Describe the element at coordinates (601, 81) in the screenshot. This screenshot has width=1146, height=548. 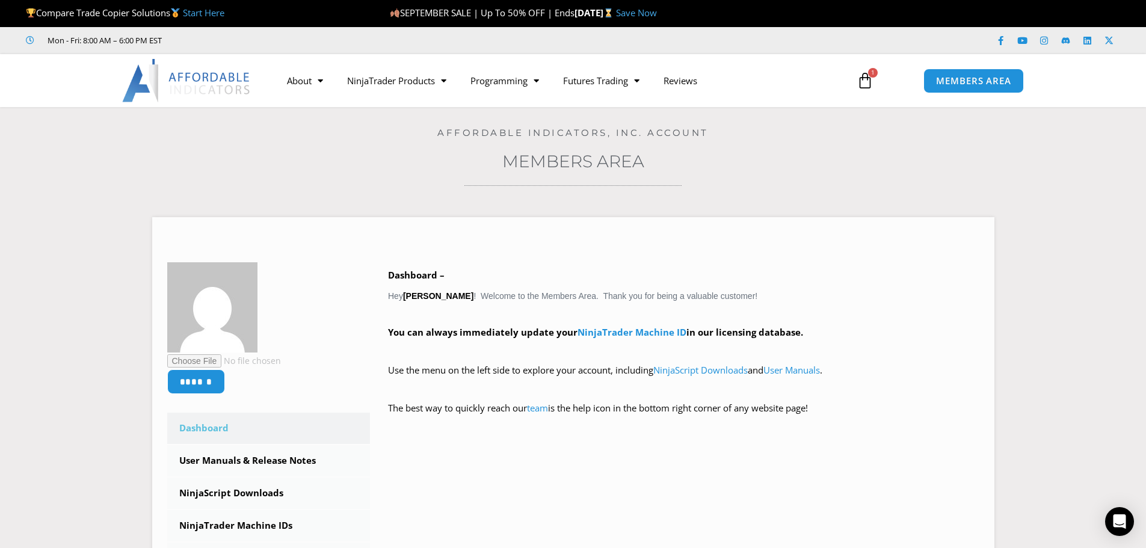
I see `a: Futures Trading` at that location.